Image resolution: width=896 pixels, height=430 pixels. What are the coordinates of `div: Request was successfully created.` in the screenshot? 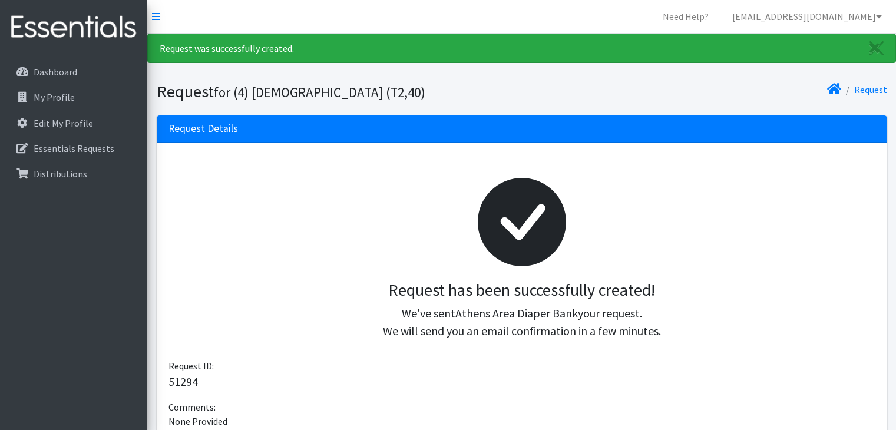 It's located at (522, 48).